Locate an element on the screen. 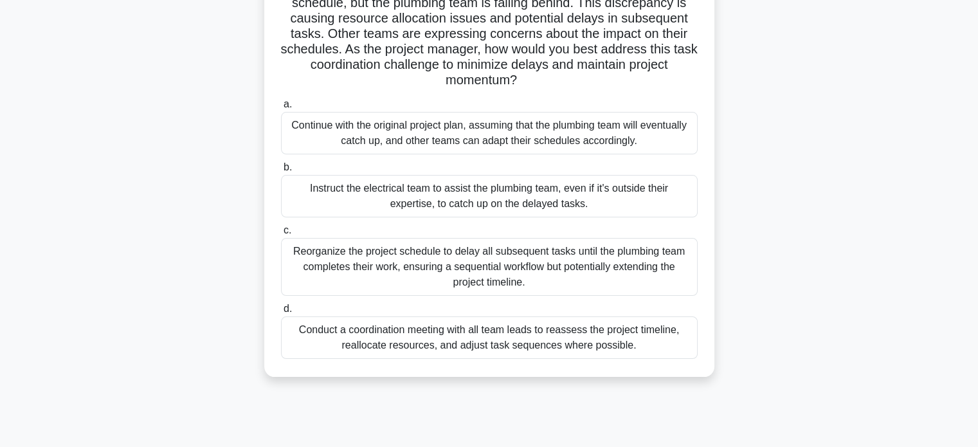 The image size is (978, 447). span: c. is located at coordinates (288, 230).